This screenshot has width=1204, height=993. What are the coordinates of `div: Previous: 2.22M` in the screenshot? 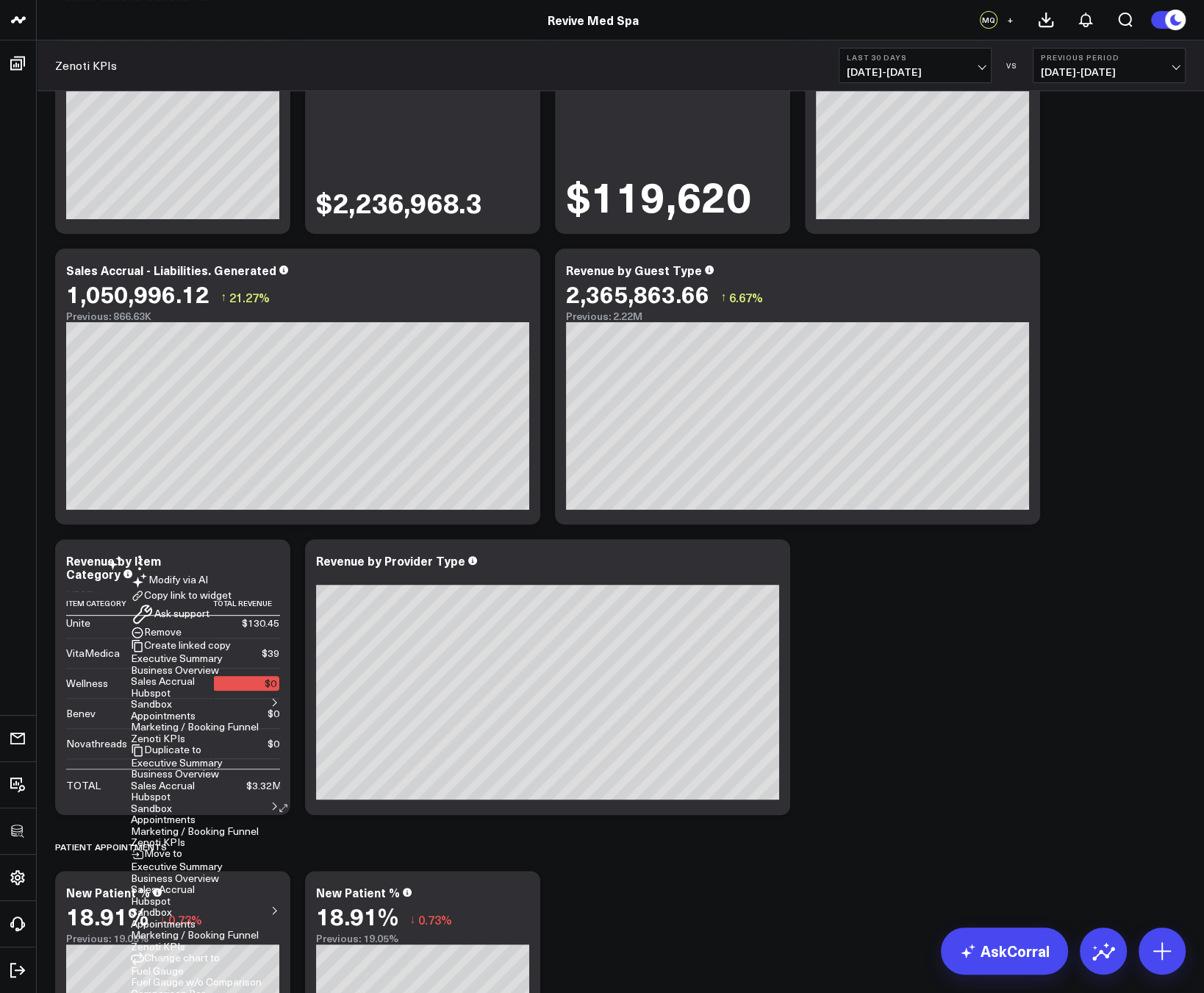 It's located at (798, 316).